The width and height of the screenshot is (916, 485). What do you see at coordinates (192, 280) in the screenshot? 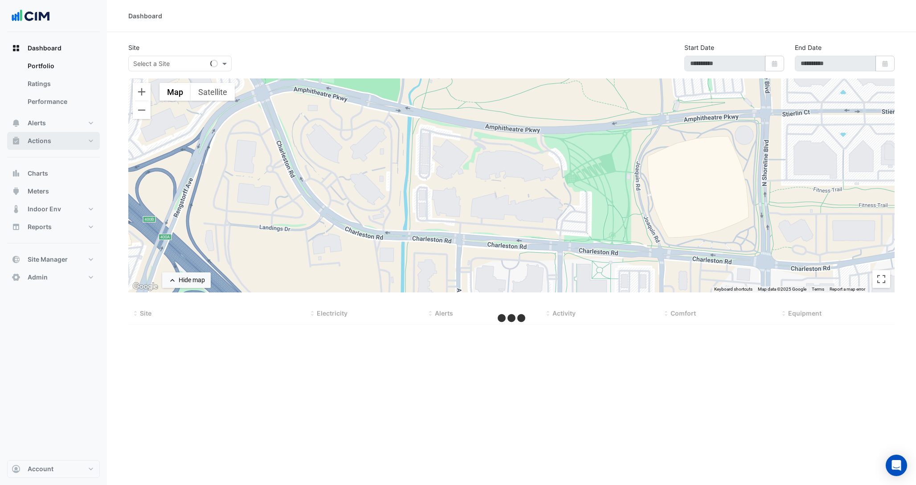
I see `div: Hide map` at bounding box center [192, 280].